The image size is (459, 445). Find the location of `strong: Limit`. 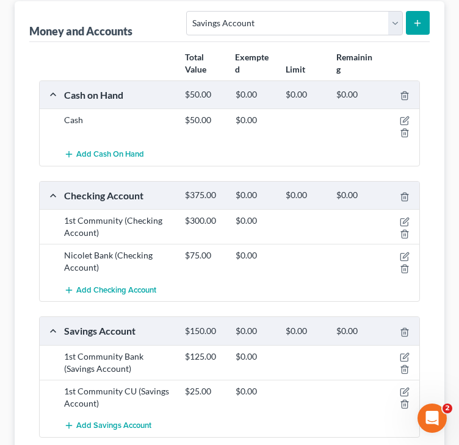

strong: Limit is located at coordinates (295, 69).